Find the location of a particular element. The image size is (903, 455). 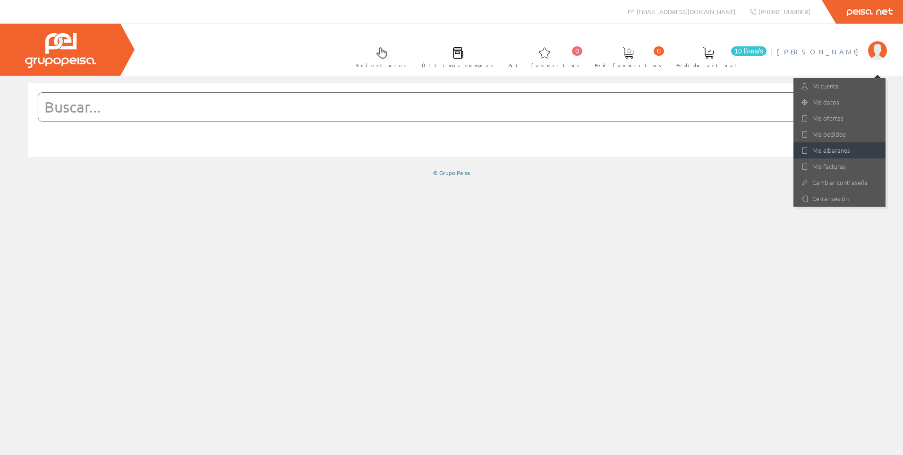

input: Buscar... is located at coordinates (440, 107).